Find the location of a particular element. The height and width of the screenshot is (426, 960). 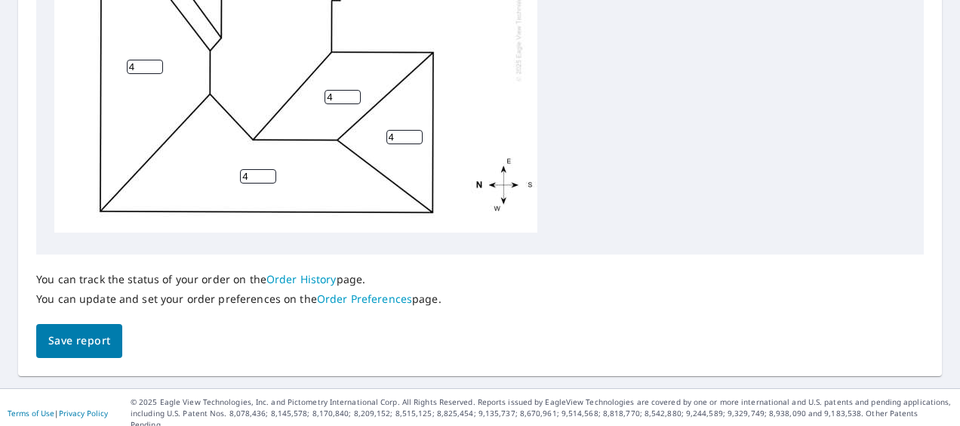

button: Save report is located at coordinates (79, 340).